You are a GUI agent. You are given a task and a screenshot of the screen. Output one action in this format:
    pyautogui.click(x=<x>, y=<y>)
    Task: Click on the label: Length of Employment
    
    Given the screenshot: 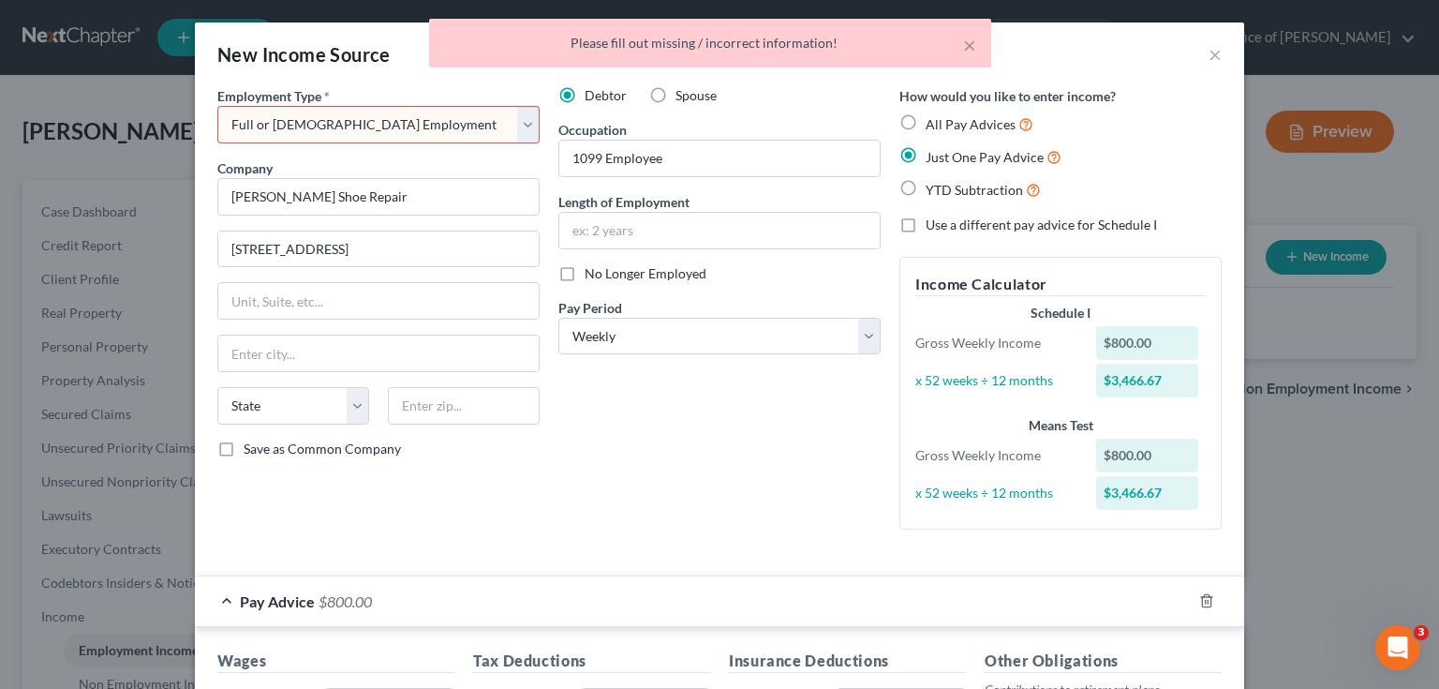 What is the action you would take?
    pyautogui.click(x=624, y=201)
    